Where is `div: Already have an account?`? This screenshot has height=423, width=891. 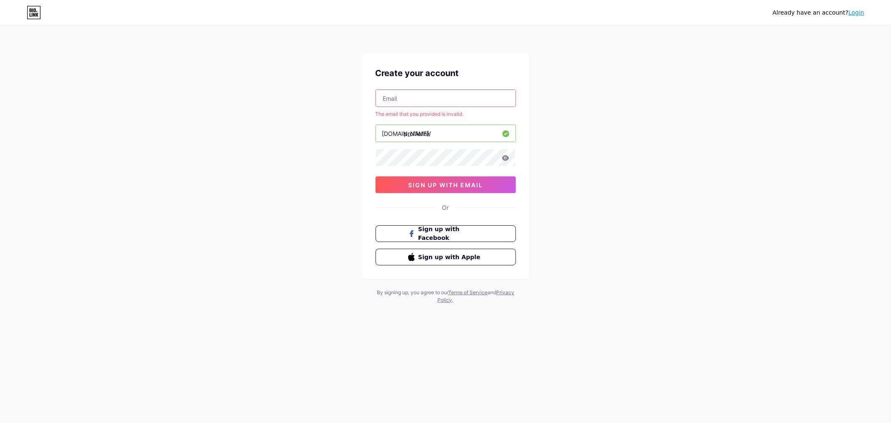
div: Already have an account? is located at coordinates (818, 13).